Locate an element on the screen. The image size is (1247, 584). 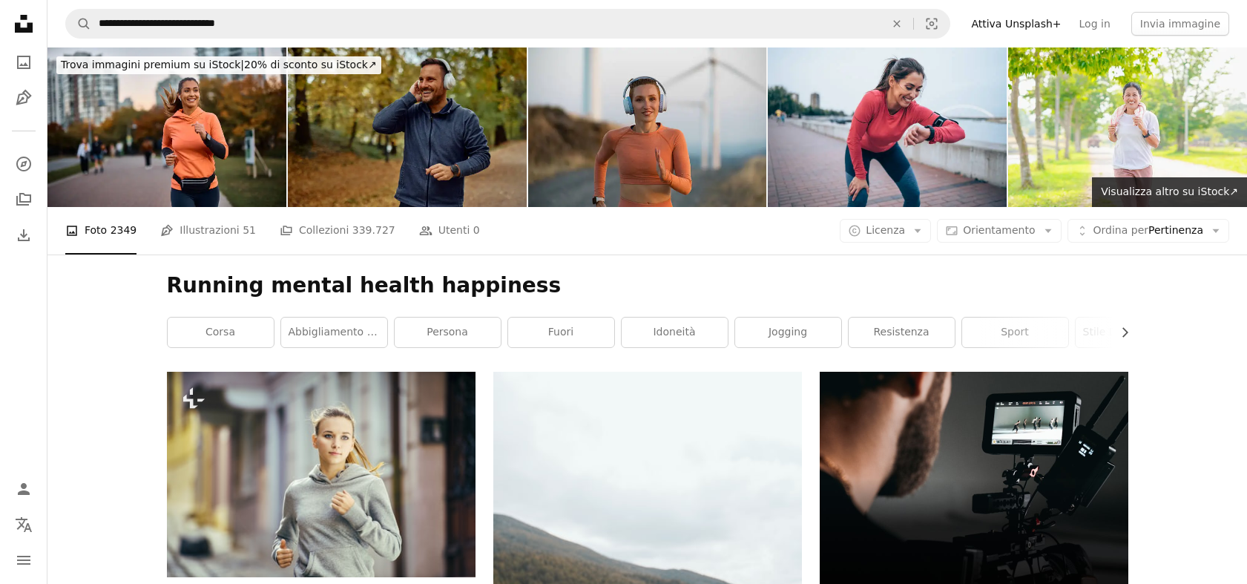
span: Pertinenza is located at coordinates (1148, 231).